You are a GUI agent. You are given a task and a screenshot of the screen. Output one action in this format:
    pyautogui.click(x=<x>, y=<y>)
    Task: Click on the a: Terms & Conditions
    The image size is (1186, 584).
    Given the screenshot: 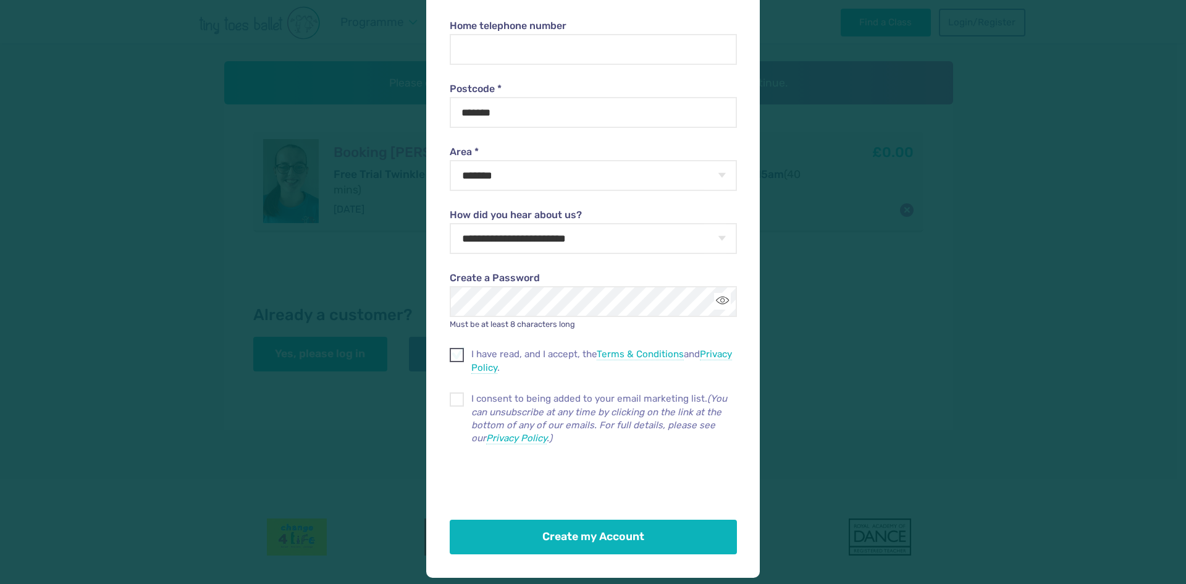 What is the action you would take?
    pyautogui.click(x=640, y=354)
    